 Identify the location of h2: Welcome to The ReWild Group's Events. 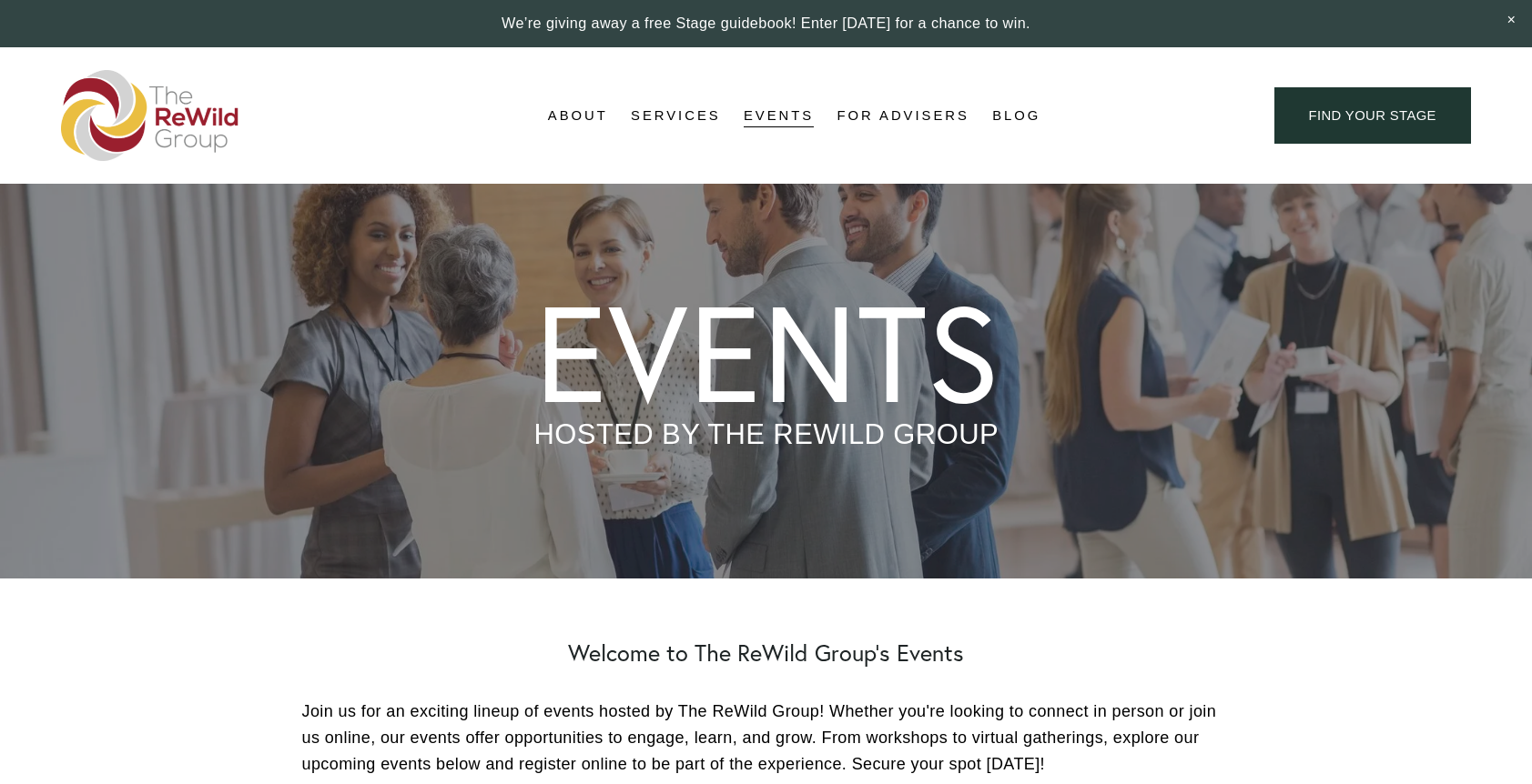
(766, 653).